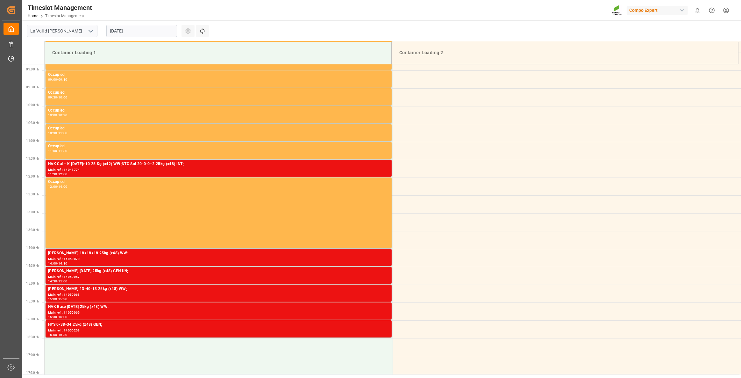  I want to click on div: Main ref : 14050203, so click(219, 330).